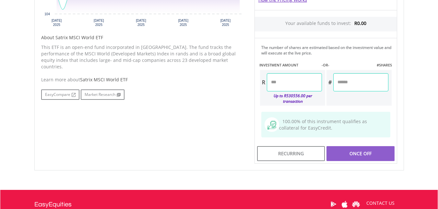 The width and height of the screenshot is (438, 209). What do you see at coordinates (360, 23) in the screenshot?
I see `span: R0.00` at bounding box center [360, 23].